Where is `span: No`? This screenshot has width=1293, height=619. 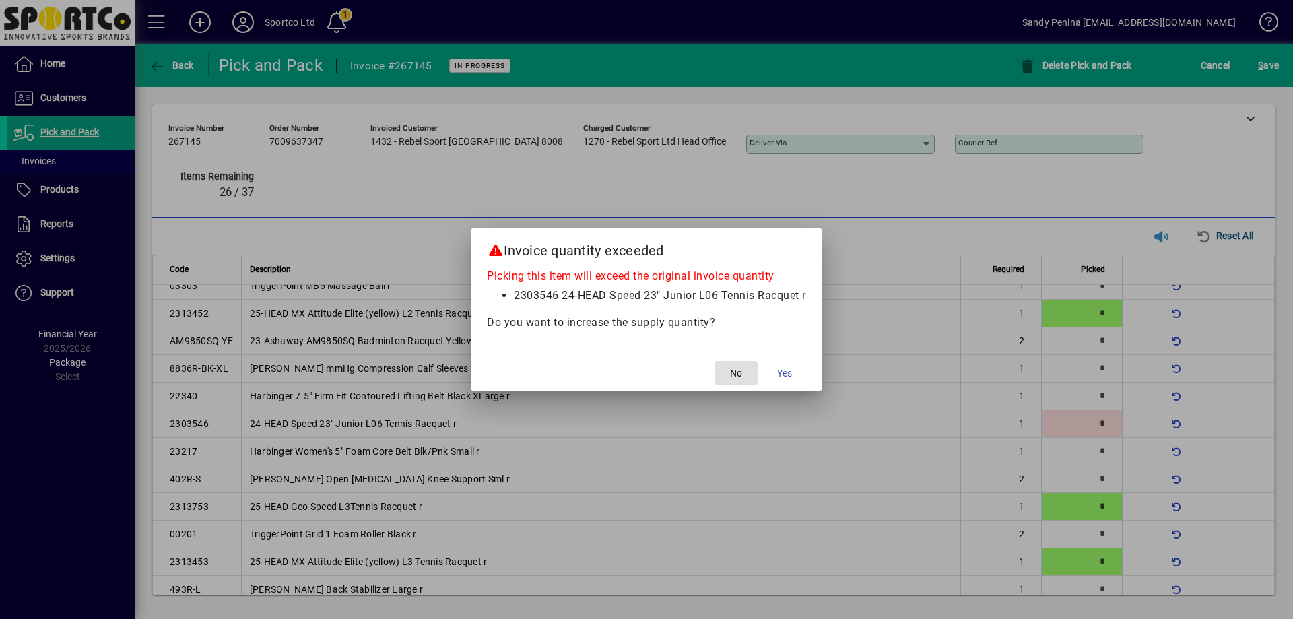
span: No is located at coordinates (736, 373).